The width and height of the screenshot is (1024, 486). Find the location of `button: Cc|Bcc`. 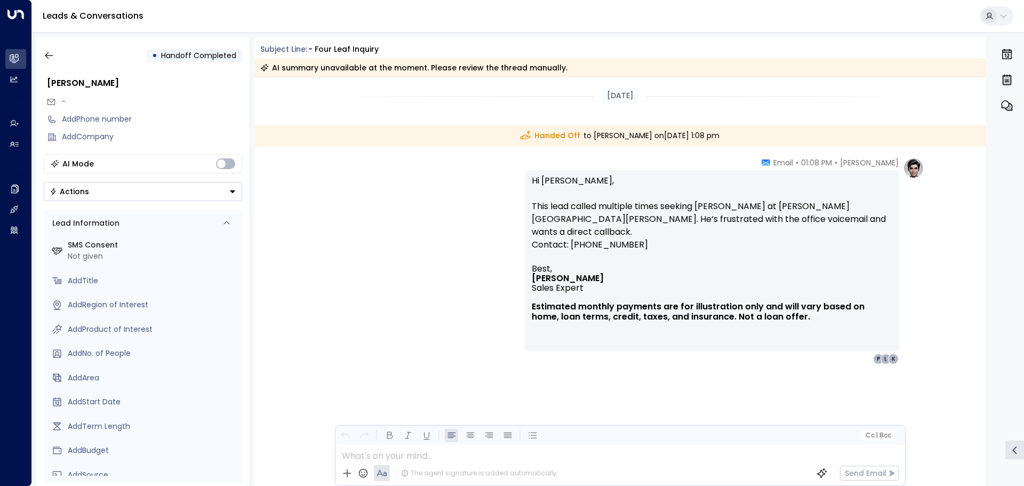

button: Cc|Bcc is located at coordinates (878, 435).